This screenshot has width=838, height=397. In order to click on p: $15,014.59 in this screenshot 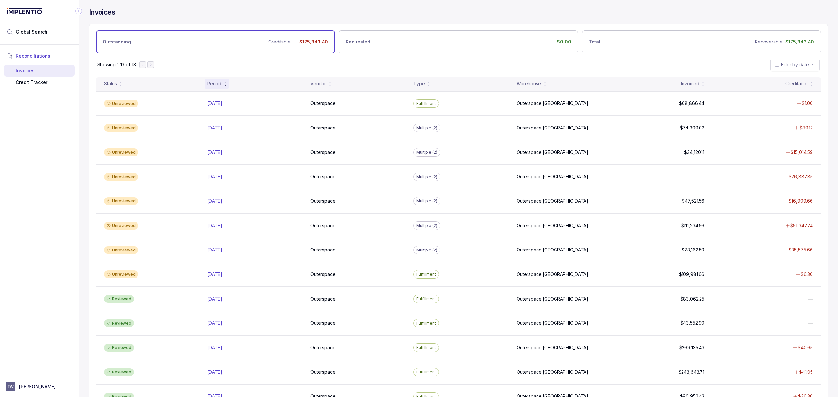, I will do `click(801, 152)`.